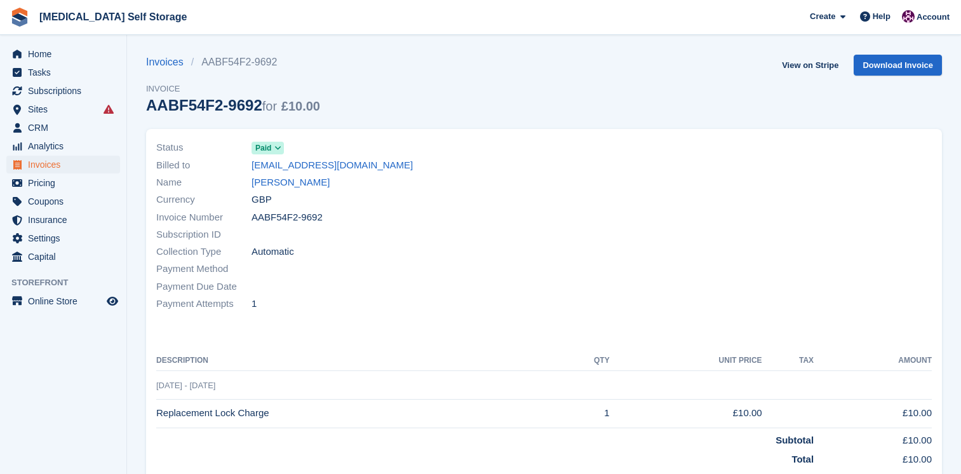 This screenshot has width=961, height=474. What do you see at coordinates (66, 257) in the screenshot?
I see `span: Capital` at bounding box center [66, 257].